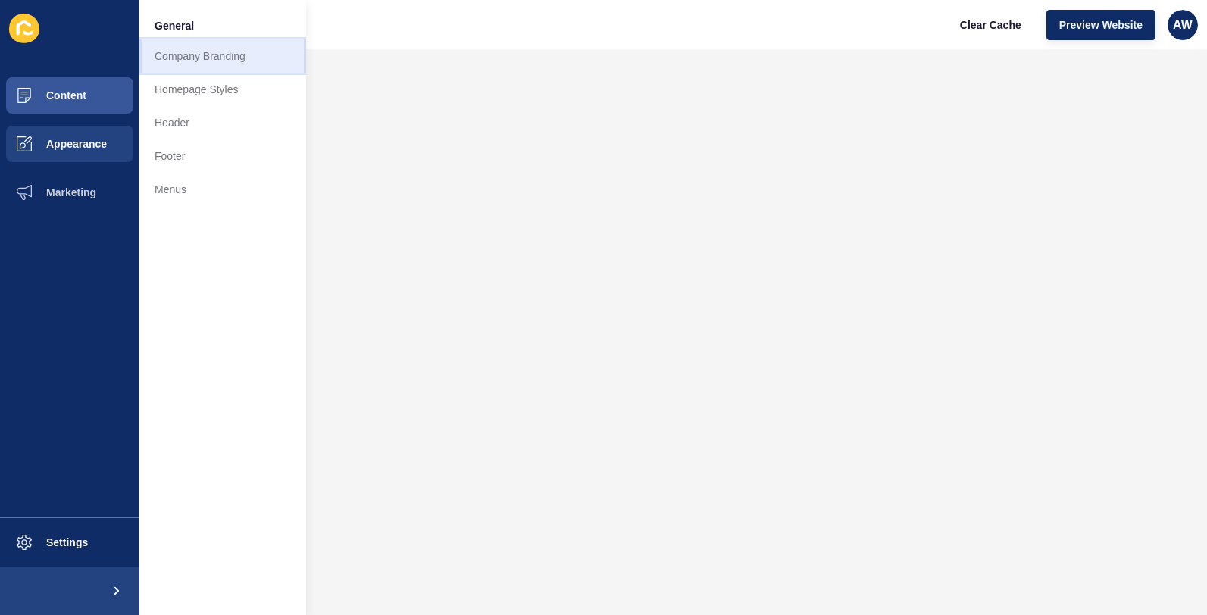  Describe the element at coordinates (1183, 25) in the screenshot. I see `span: AW` at that location.